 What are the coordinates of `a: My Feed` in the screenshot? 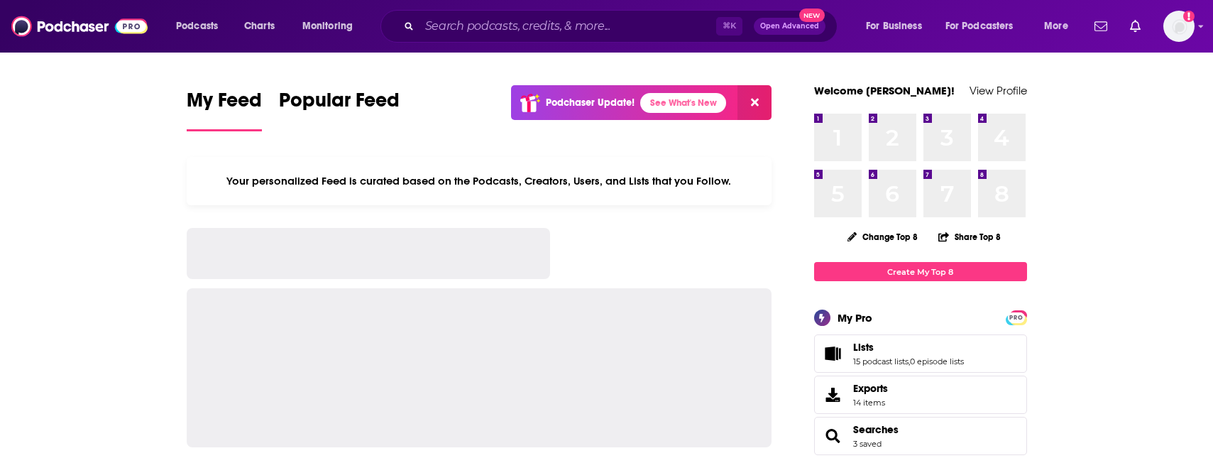 It's located at (224, 109).